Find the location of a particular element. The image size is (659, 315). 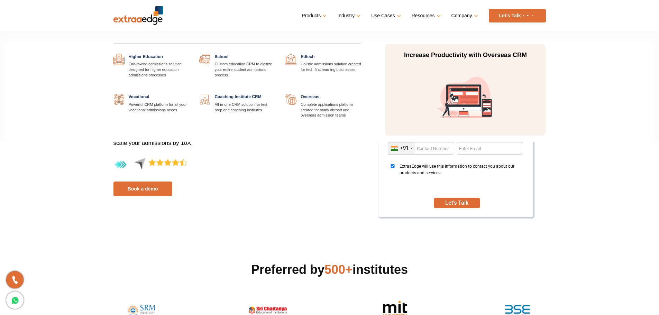

input: ExtraaEdge will use this information to contact you about our products and services. is located at coordinates (393, 166).